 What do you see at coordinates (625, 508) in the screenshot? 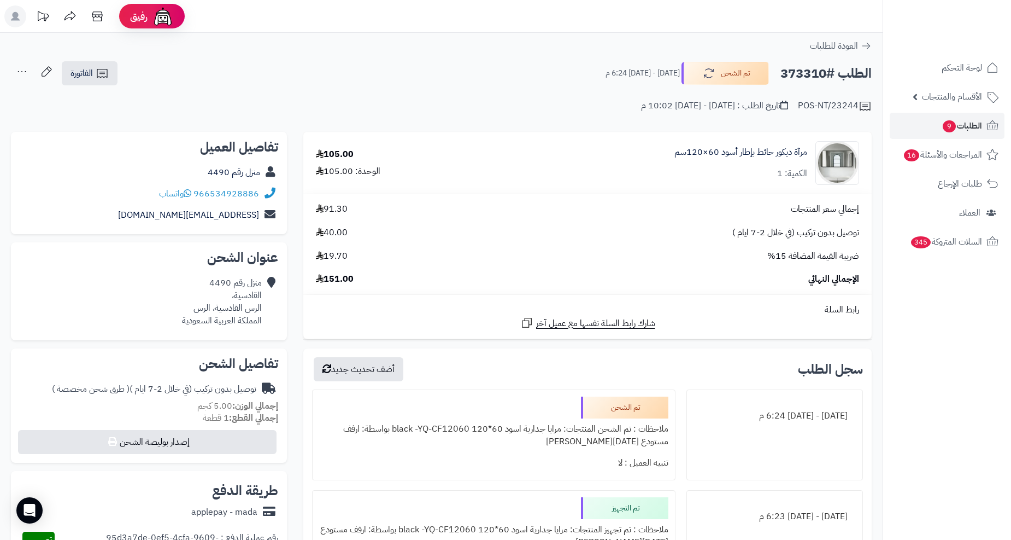
I see `div: تم التجهيز` at bounding box center [625, 508].